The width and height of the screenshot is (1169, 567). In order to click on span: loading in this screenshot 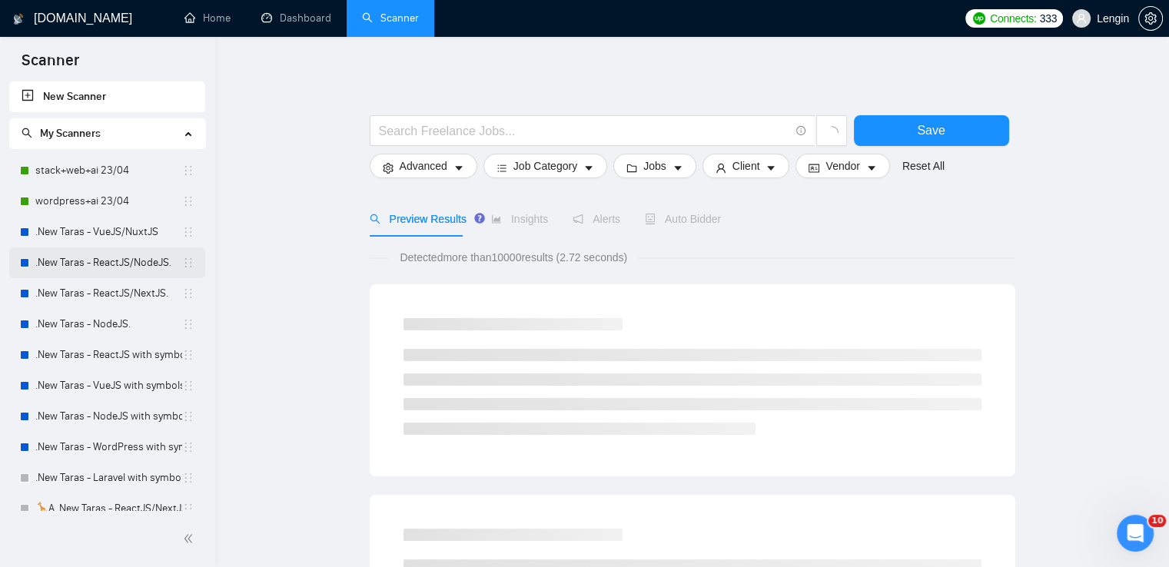, I will do `click(832, 133)`.